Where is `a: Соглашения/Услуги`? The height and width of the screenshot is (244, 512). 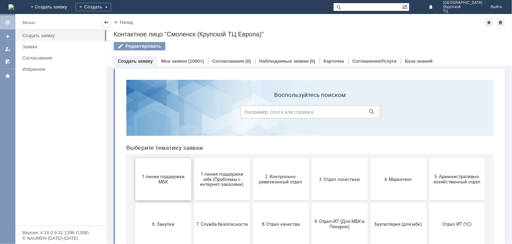 a: Соглашения/Услуги is located at coordinates (375, 61).